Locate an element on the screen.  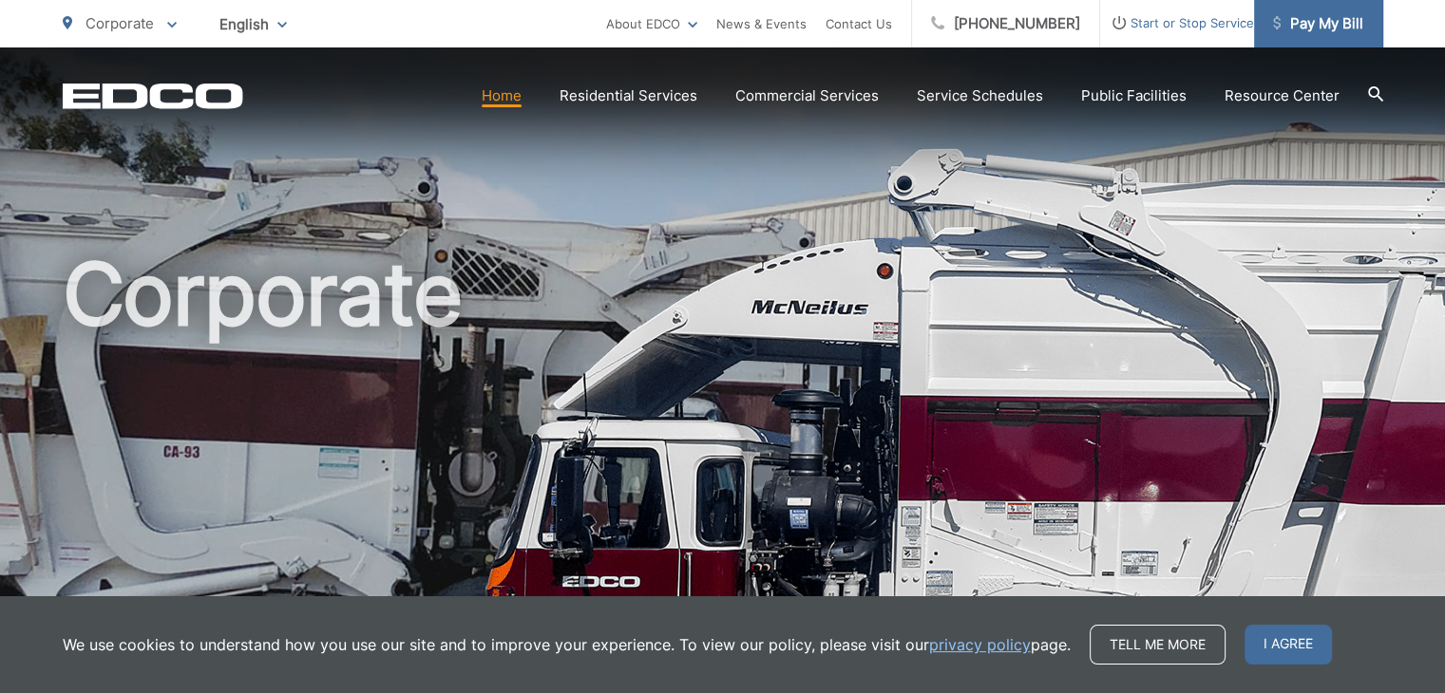
a: Resource Center is located at coordinates (1281, 96).